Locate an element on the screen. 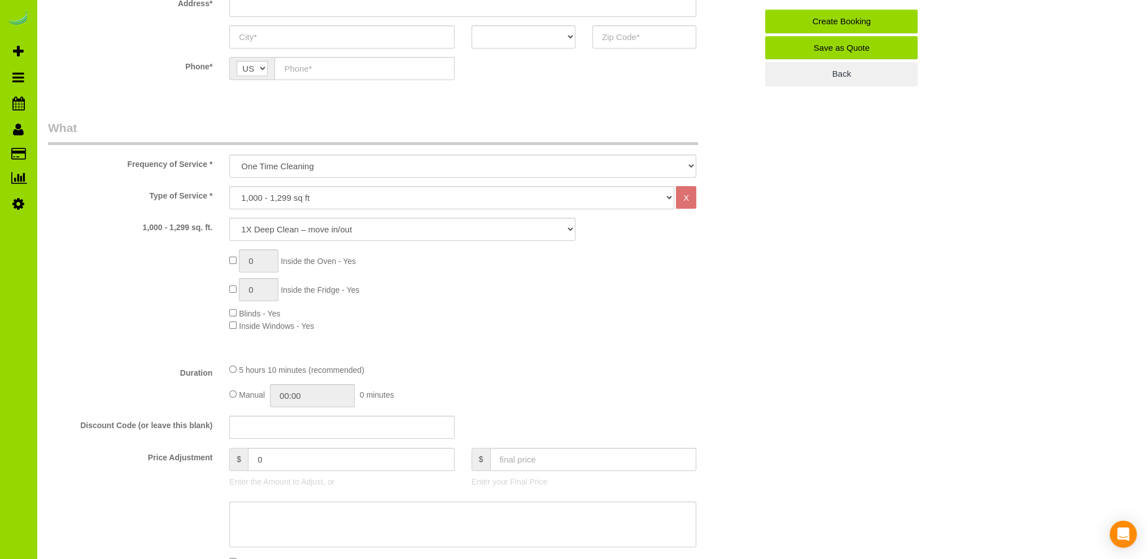 The width and height of the screenshot is (1148, 559). span: Inside the Oven - Yes is located at coordinates (318, 261).